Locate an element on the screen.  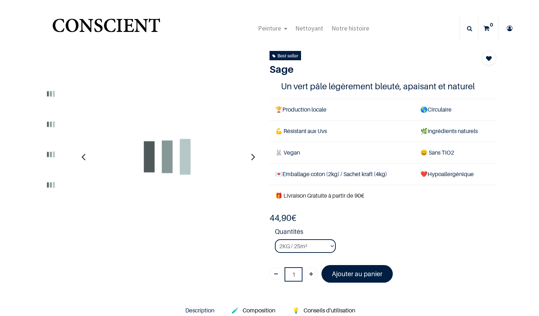
a: Ajouter is located at coordinates (311, 273).